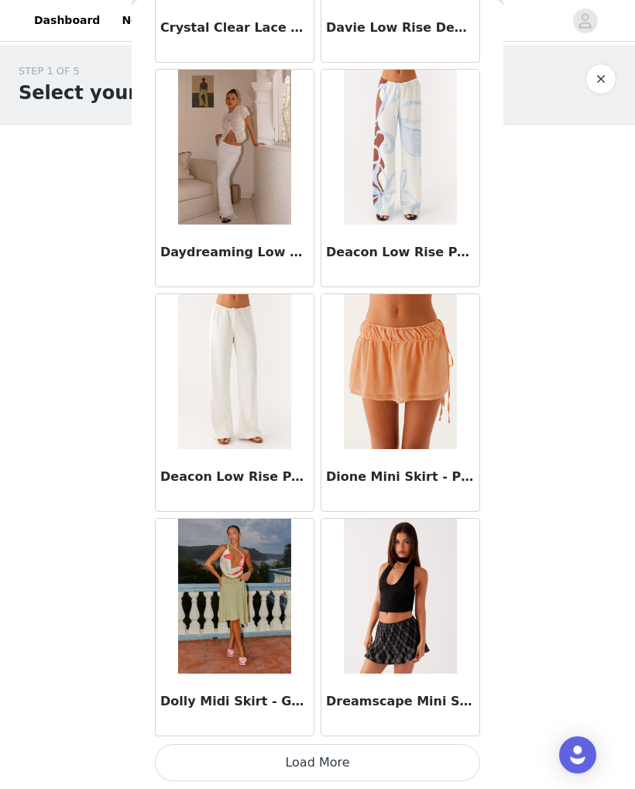 Image resolution: width=635 pixels, height=789 pixels. Describe the element at coordinates (234, 701) in the screenshot. I see `h3: Dolly Midi Skirt - Green` at that location.